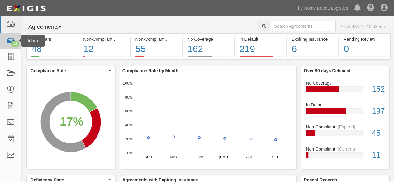  Describe the element at coordinates (71, 71) in the screenshot. I see `button: Compliance Rate` at that location.